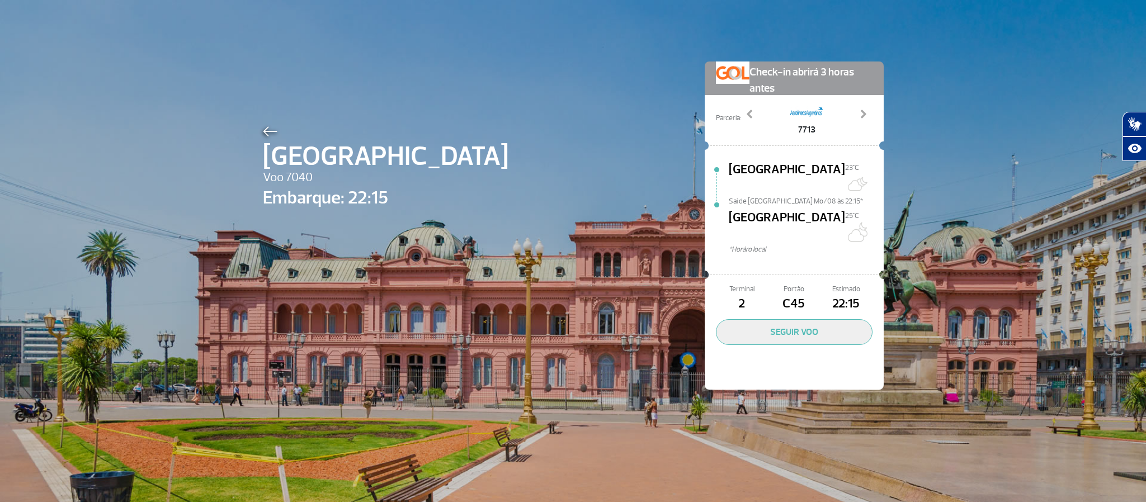 The height and width of the screenshot is (502, 1146). I want to click on span: Terminal, so click(742, 289).